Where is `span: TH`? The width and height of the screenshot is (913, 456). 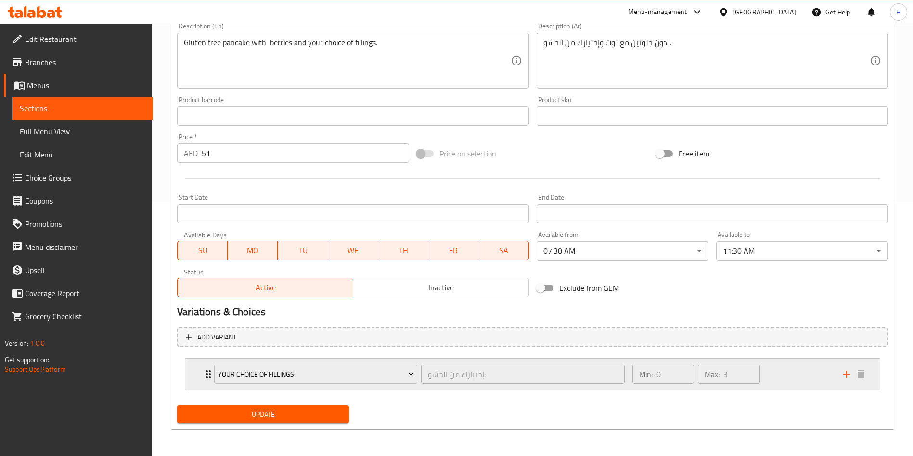
span: TH is located at coordinates (403, 250).